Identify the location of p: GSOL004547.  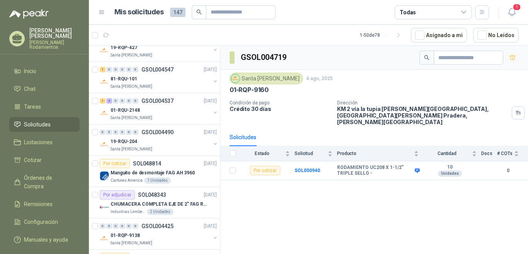
(157, 70).